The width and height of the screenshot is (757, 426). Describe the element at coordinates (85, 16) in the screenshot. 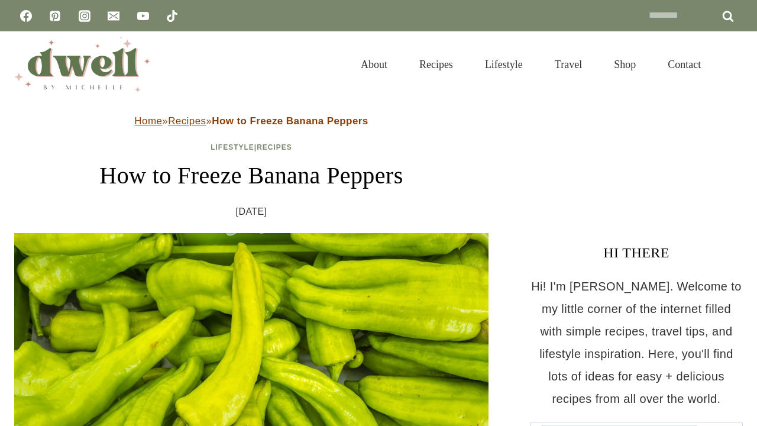

I see `a: Instagram` at that location.